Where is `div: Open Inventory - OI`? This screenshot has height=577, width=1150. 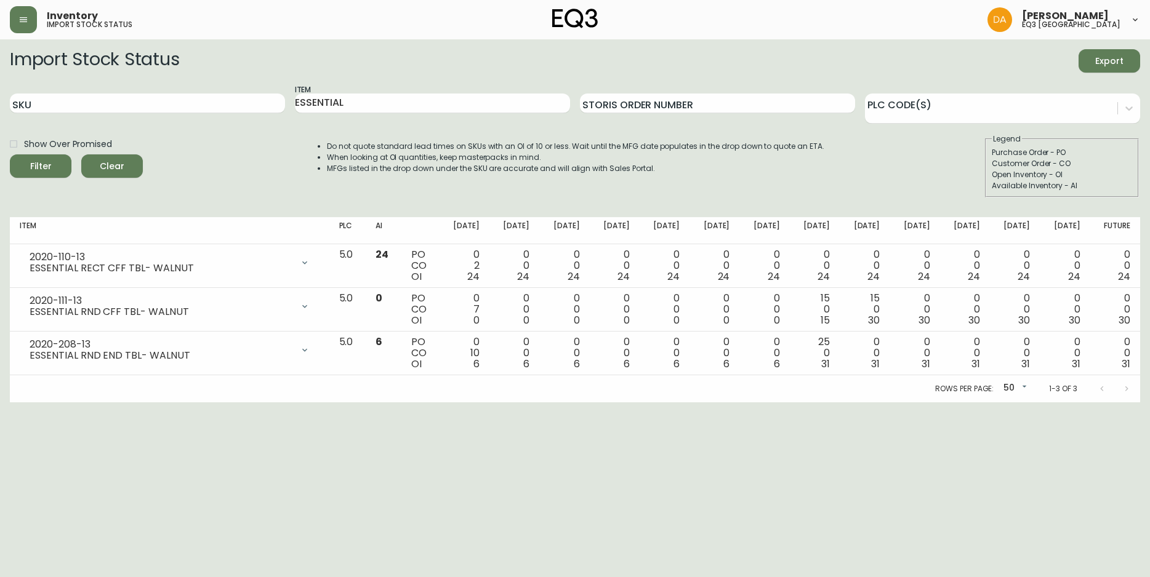
div: Open Inventory - OI is located at coordinates (1062, 175).